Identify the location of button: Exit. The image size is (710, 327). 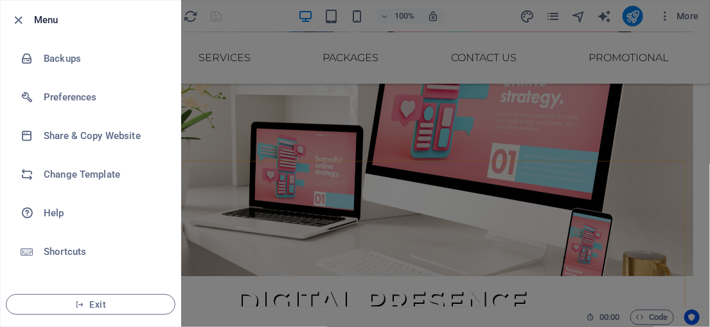
(91, 304).